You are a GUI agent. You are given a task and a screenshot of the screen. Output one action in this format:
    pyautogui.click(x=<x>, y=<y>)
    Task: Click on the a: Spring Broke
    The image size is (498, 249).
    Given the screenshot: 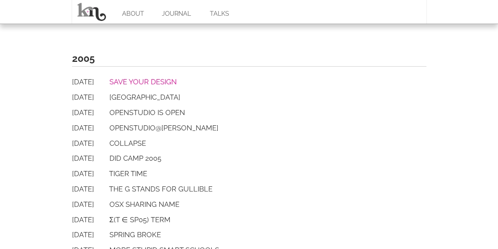 What is the action you would take?
    pyautogui.click(x=135, y=234)
    